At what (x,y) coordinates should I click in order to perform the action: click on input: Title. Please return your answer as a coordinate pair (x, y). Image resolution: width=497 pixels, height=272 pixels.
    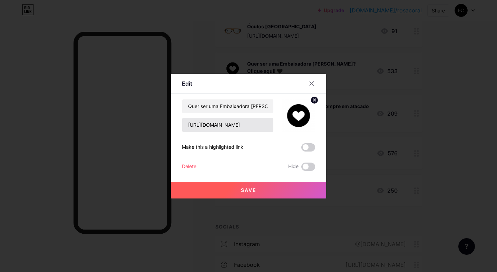
    Looking at the image, I should click on (228, 106).